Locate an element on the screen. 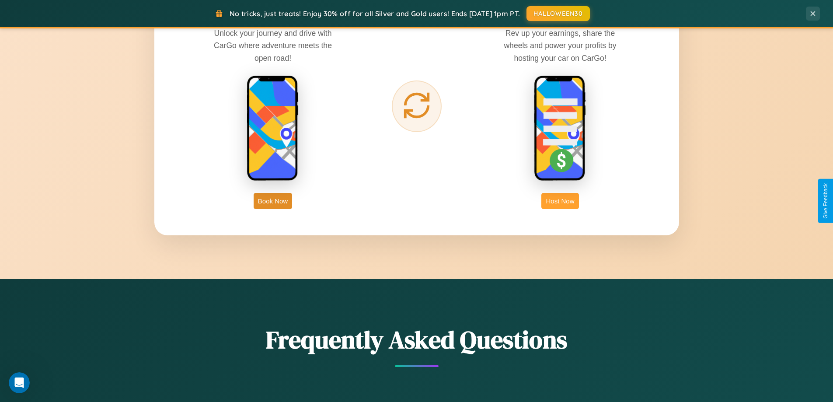 The width and height of the screenshot is (833, 402). p: Rev up your earnings, share the wheels and power your profits by hosting your car on CarGo! is located at coordinates (560, 45).